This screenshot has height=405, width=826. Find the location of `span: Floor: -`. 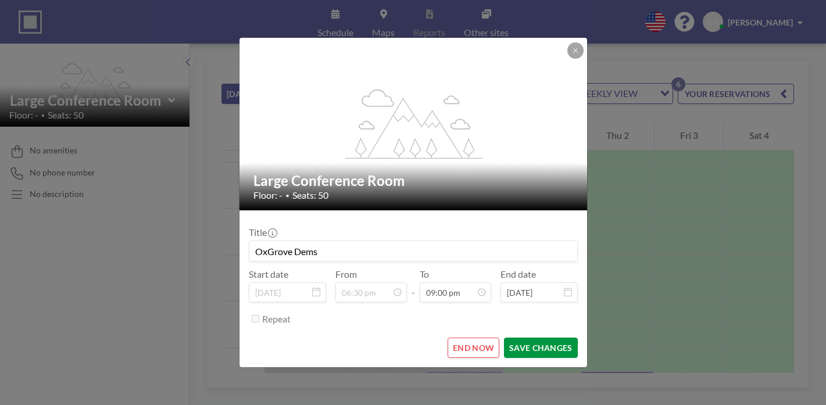

span: Floor: - is located at coordinates (268, 195).